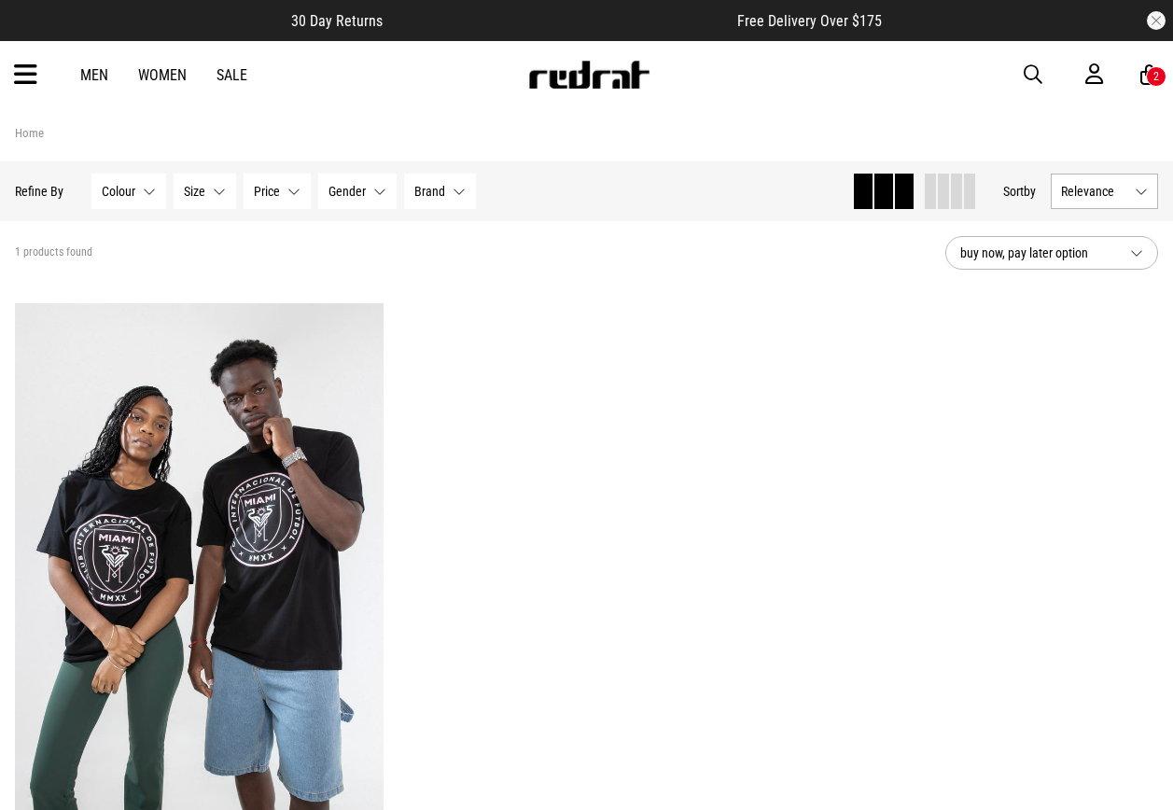  I want to click on span: Free Delivery Over $175, so click(809, 21).